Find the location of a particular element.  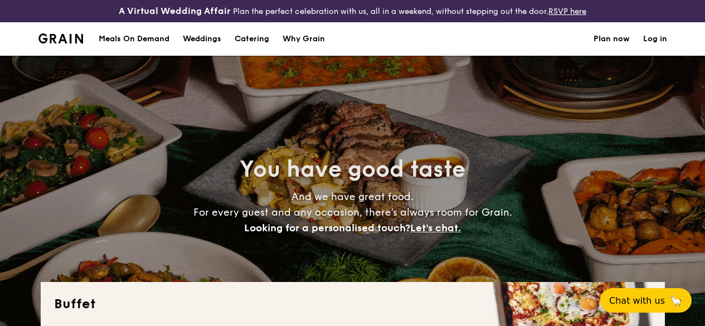

div: Meals On Demand is located at coordinates (134, 39).